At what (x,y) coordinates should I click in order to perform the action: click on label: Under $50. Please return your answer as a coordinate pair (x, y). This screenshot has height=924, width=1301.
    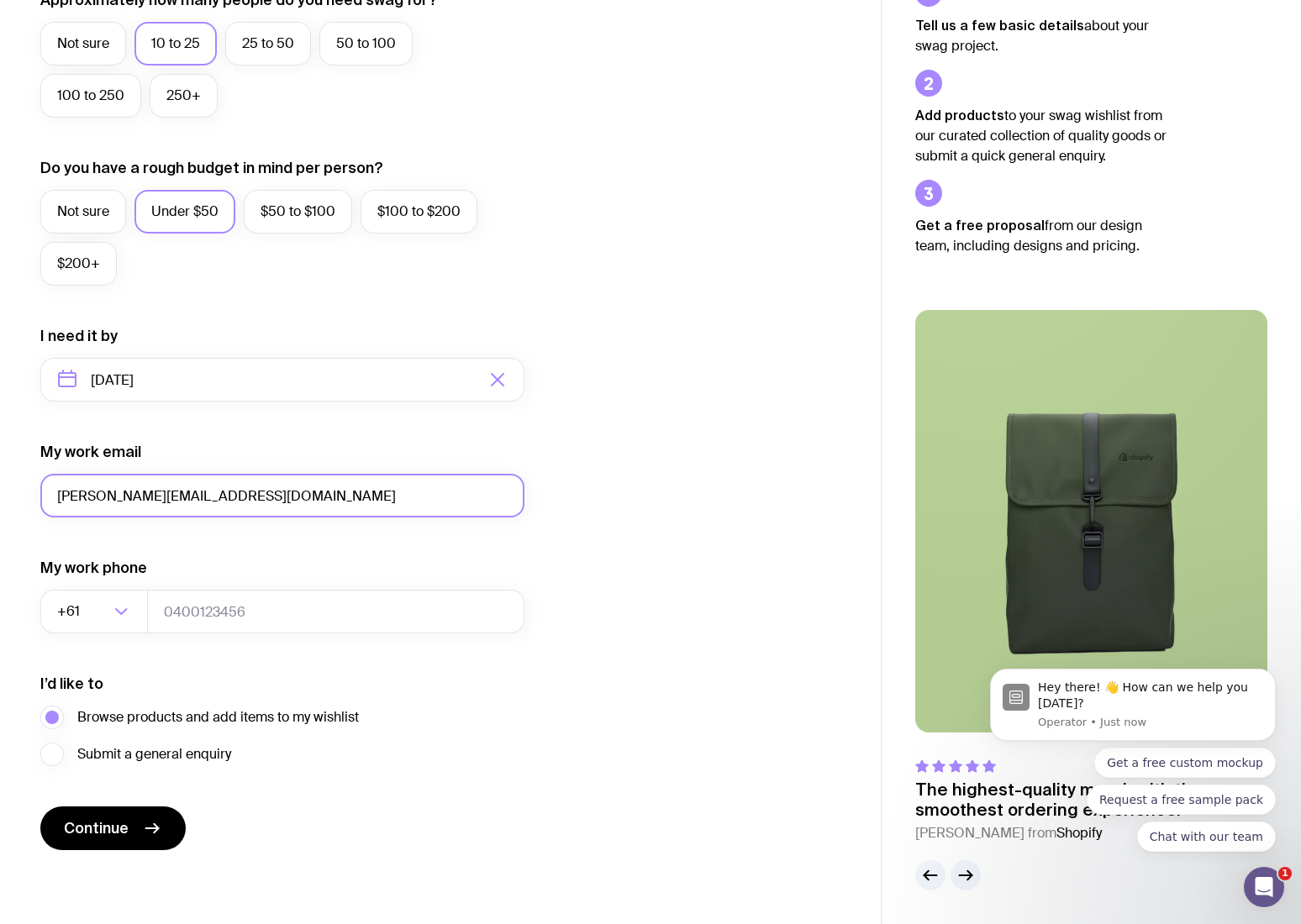
    Looking at the image, I should click on (184, 212).